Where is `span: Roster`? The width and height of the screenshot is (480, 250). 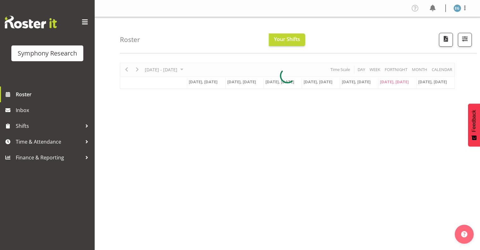
span: Roster is located at coordinates (54, 94).